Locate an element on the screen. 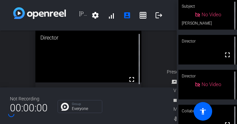  div: Mic is located at coordinates (200, 109).